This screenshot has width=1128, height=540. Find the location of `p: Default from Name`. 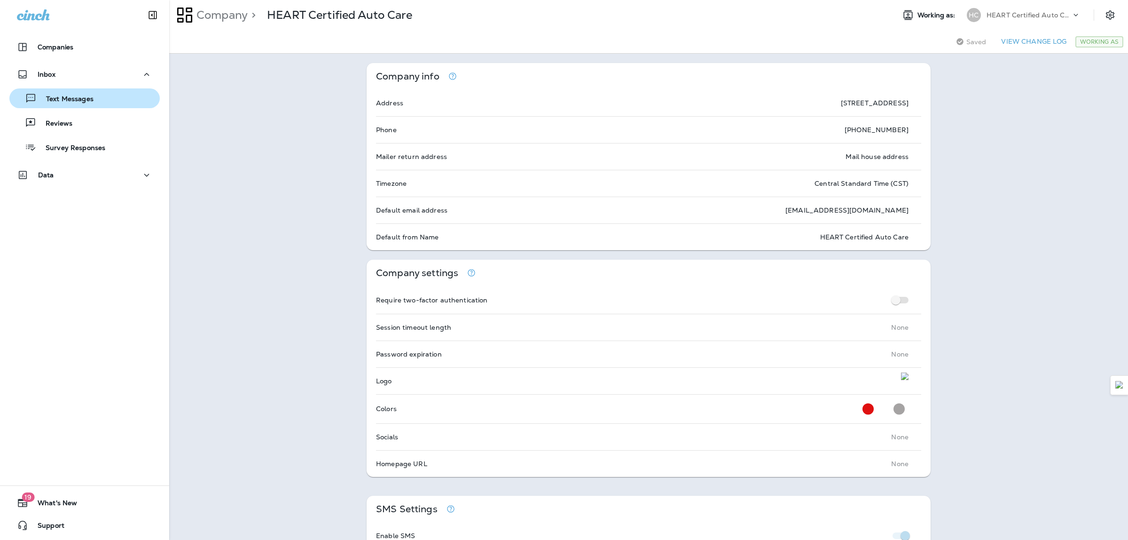

p: Default from Name is located at coordinates (407, 237).